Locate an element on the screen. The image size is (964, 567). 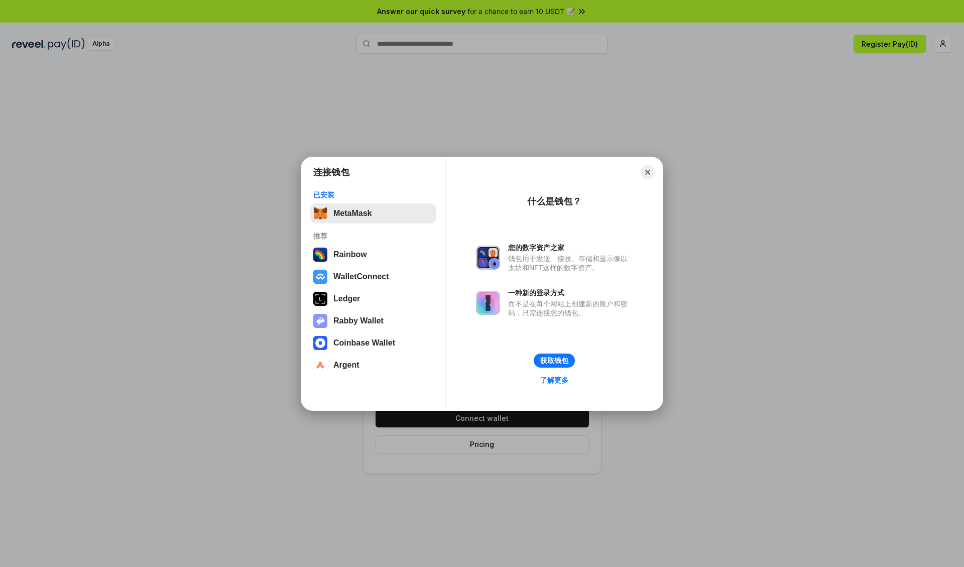
div: Rainbow is located at coordinates (350, 255).